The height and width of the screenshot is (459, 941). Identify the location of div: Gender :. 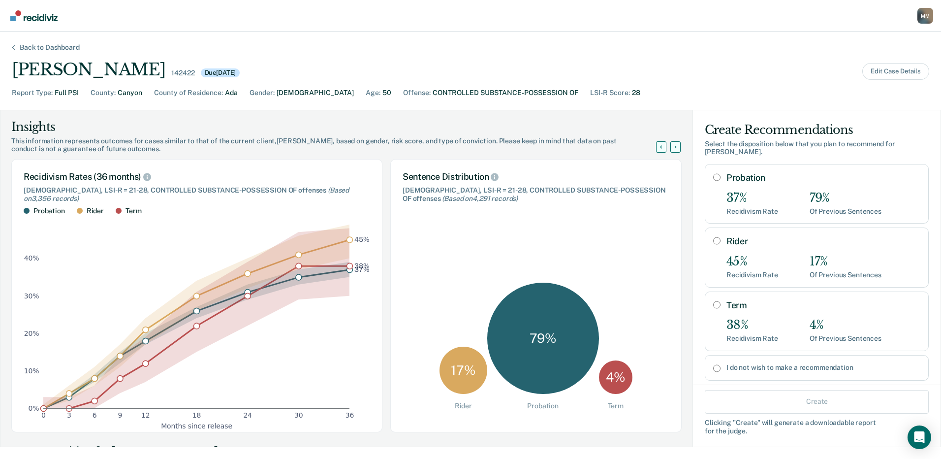
(262, 93).